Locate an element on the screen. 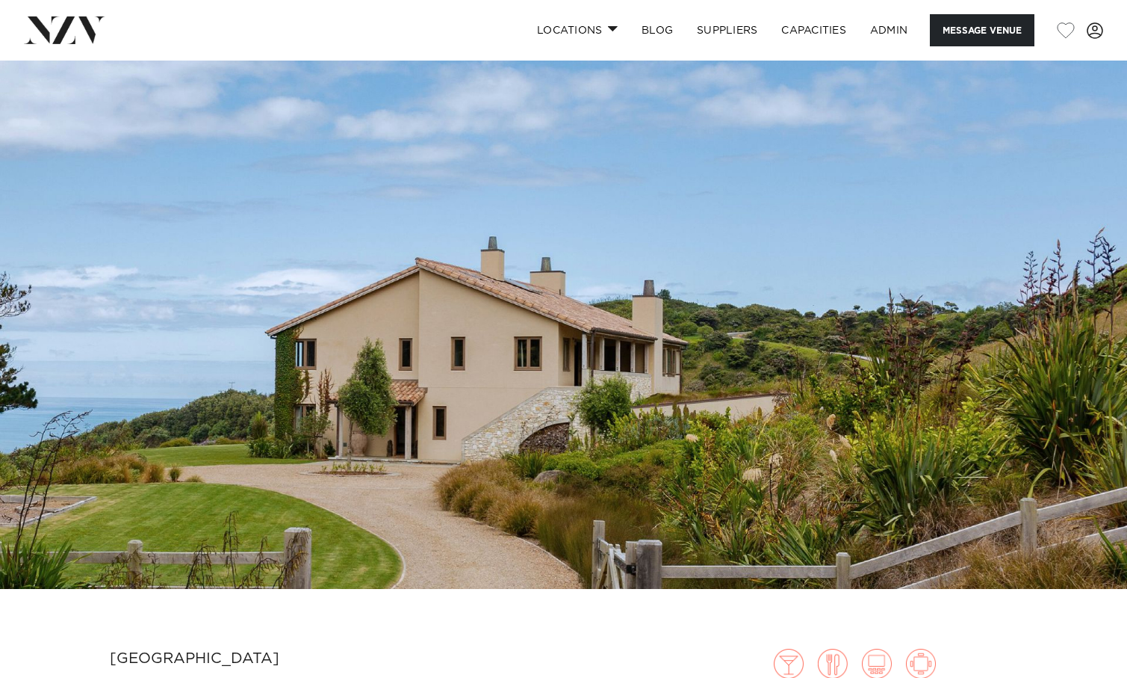 This screenshot has height=678, width=1127. img: nzv-logo.png is located at coordinates (64, 30).